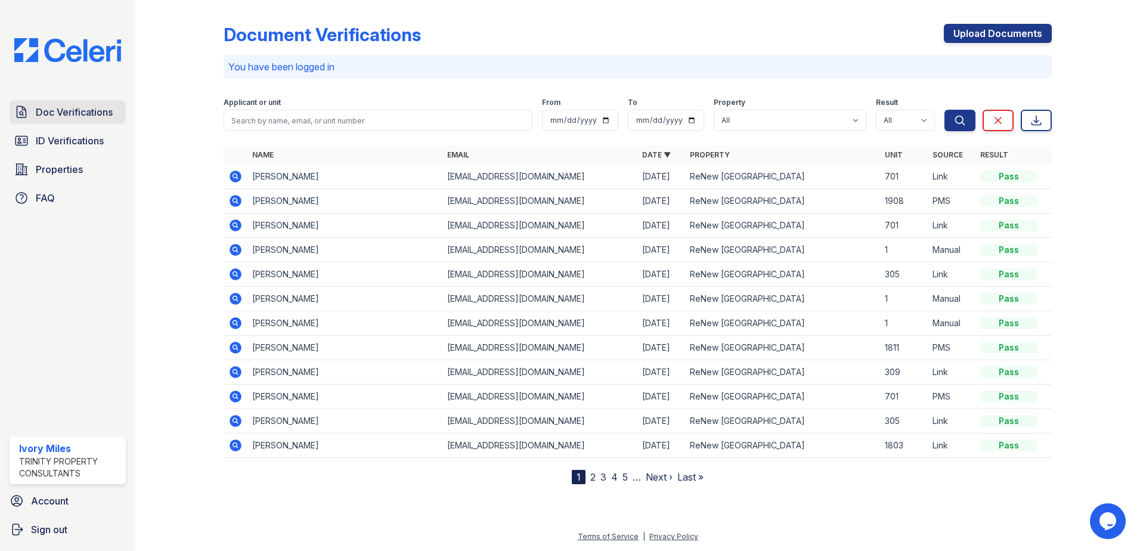 Image resolution: width=1140 pixels, height=551 pixels. What do you see at coordinates (67, 529) in the screenshot?
I see `a: Sign out` at bounding box center [67, 529].